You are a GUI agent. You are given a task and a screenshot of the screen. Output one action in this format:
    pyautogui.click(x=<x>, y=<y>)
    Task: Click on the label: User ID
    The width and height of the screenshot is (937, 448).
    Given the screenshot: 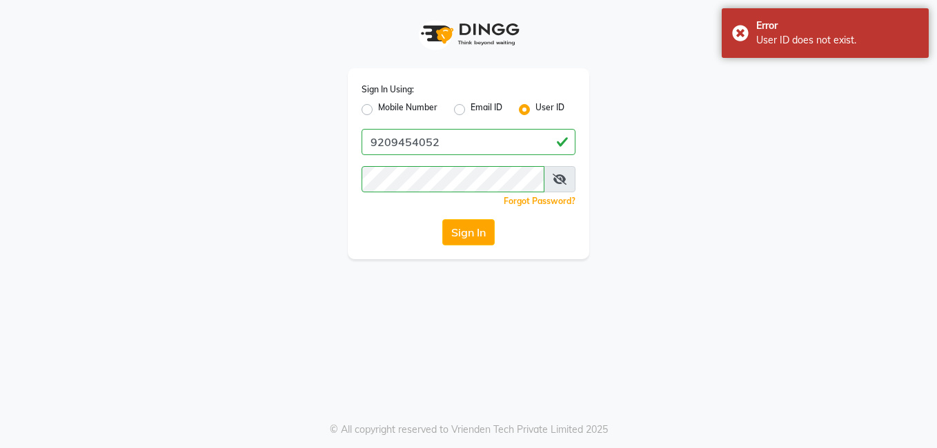 What is the action you would take?
    pyautogui.click(x=550, y=110)
    